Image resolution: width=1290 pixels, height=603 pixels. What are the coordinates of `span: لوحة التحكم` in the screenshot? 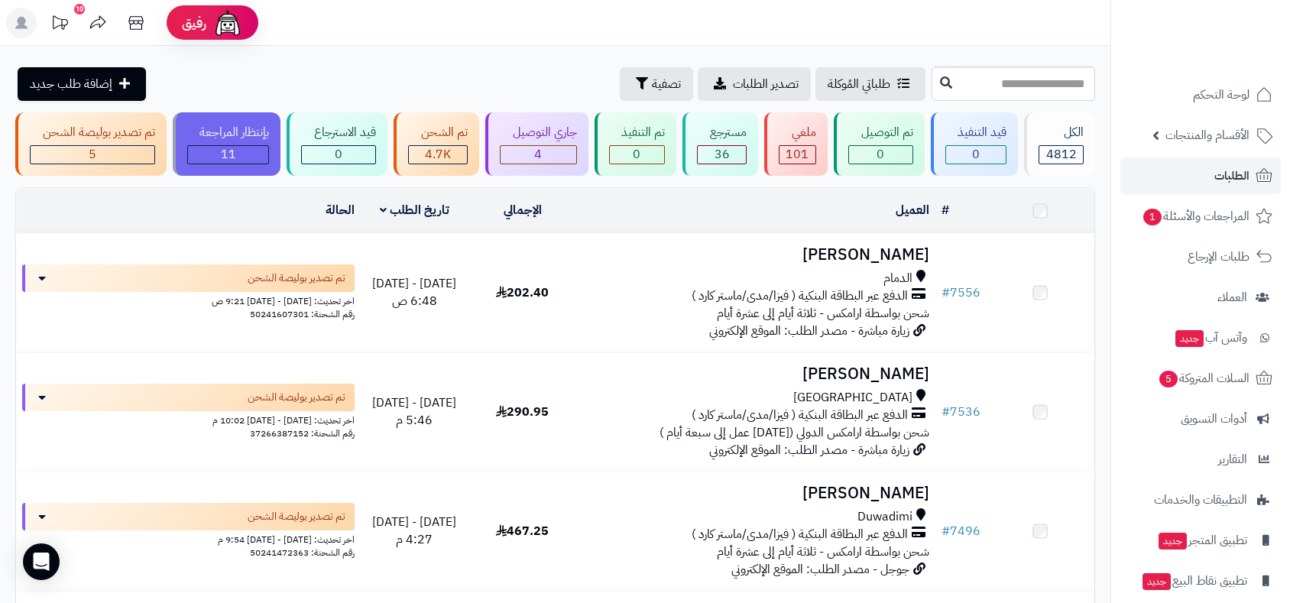 It's located at (1221, 95).